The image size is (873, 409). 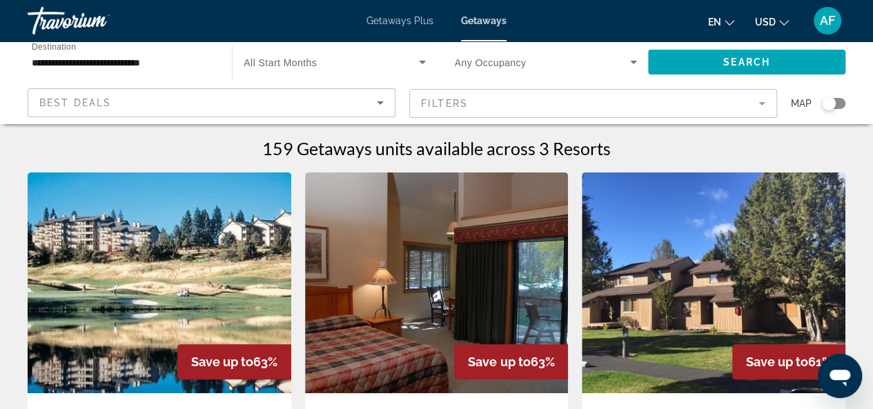 What do you see at coordinates (437, 283) in the screenshot?
I see `img: ii_tpn4.jpg` at bounding box center [437, 283].